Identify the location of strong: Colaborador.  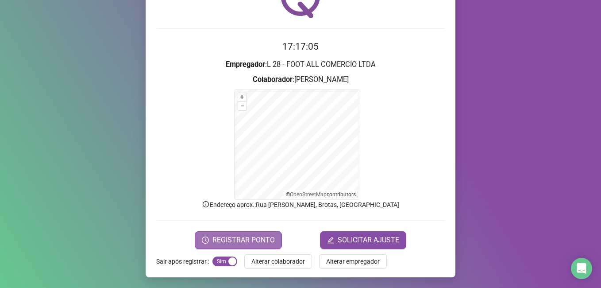
(273, 79).